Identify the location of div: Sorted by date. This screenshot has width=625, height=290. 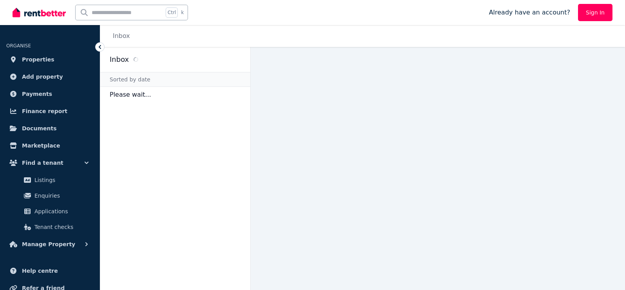
(175, 79).